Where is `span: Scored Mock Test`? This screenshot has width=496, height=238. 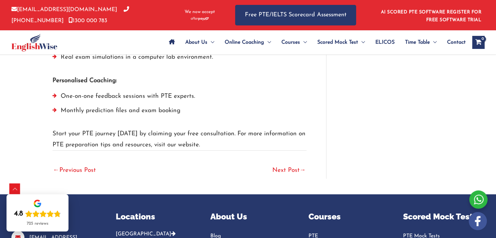 span: Scored Mock Test is located at coordinates (338, 42).